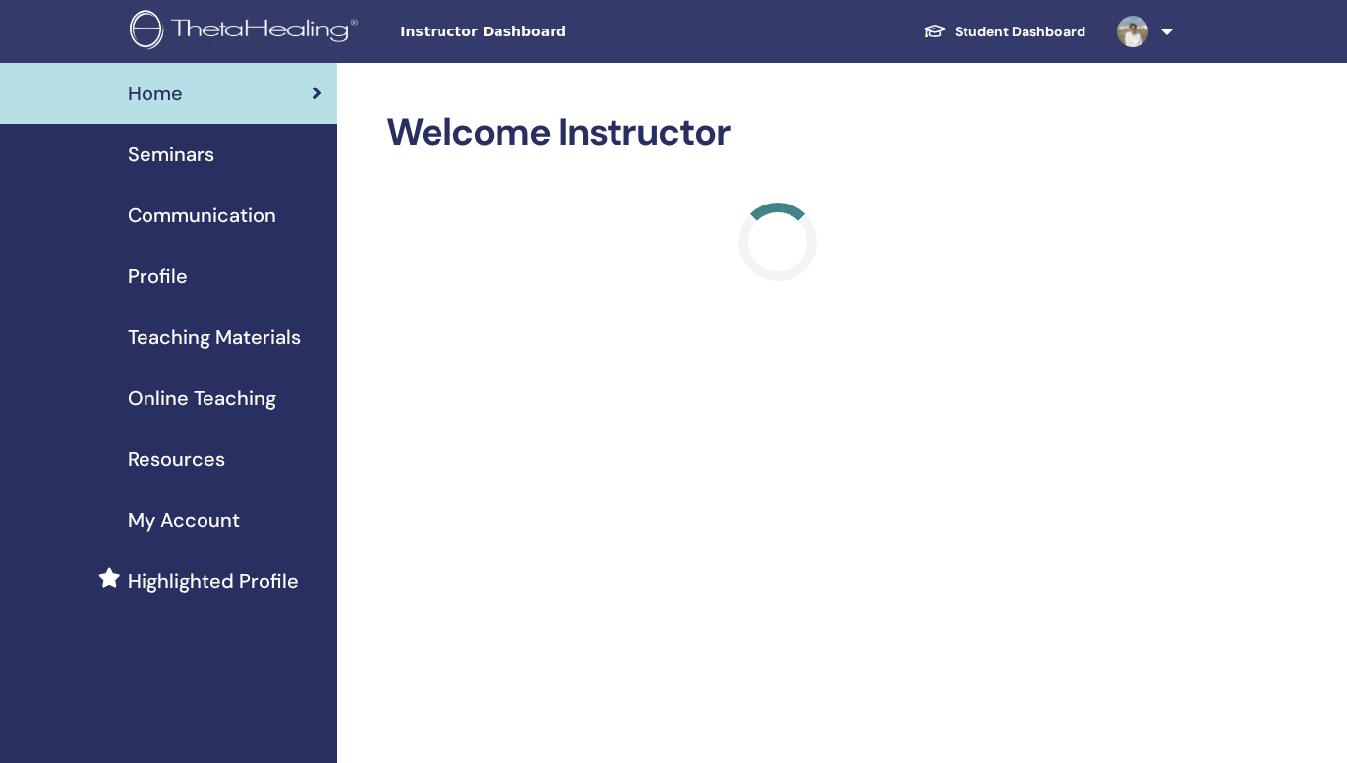 The width and height of the screenshot is (1347, 763). I want to click on span: Seminars, so click(171, 154).